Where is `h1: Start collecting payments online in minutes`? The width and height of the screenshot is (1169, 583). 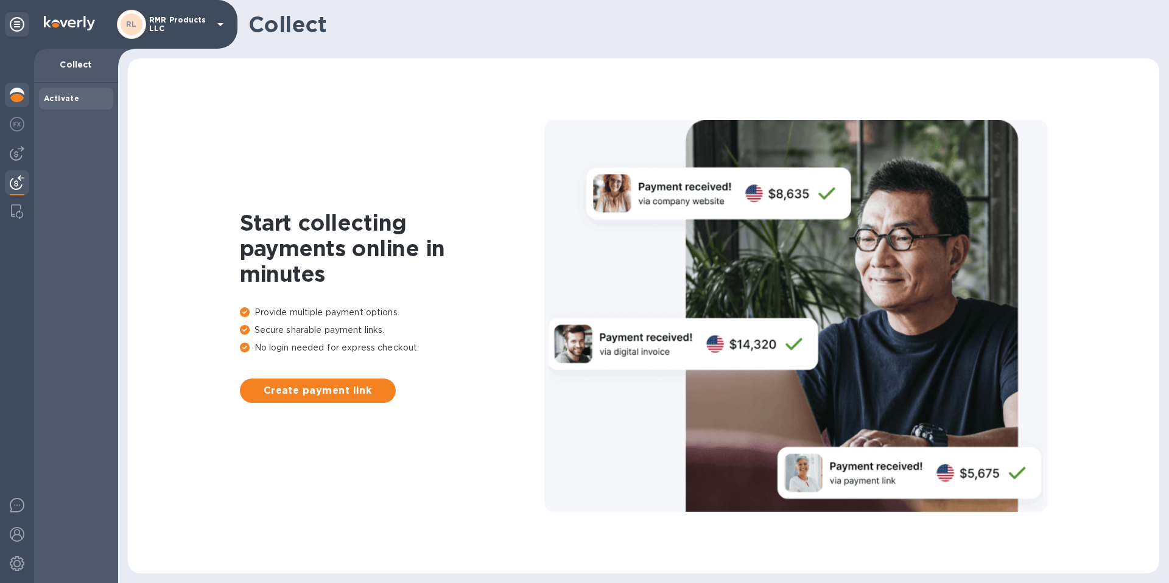
h1: Start collecting payments online in minutes is located at coordinates (392, 248).